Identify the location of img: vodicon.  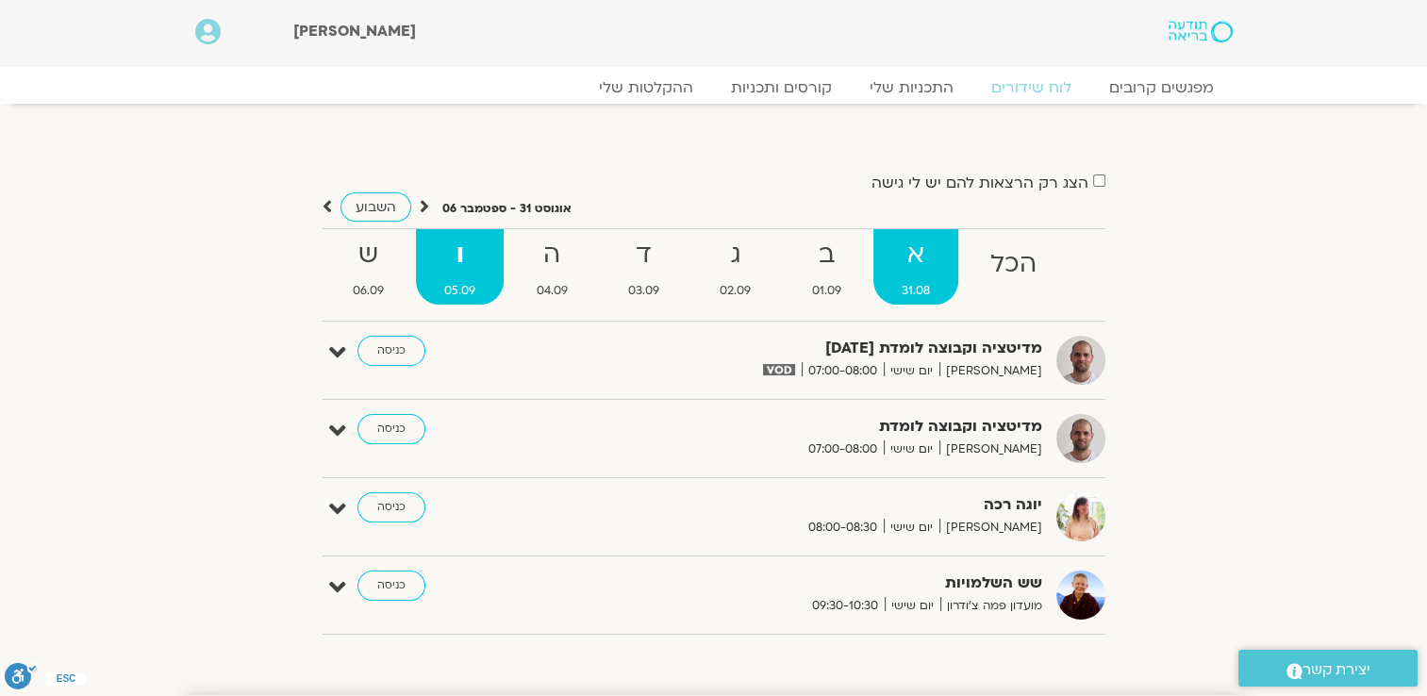
(778, 370).